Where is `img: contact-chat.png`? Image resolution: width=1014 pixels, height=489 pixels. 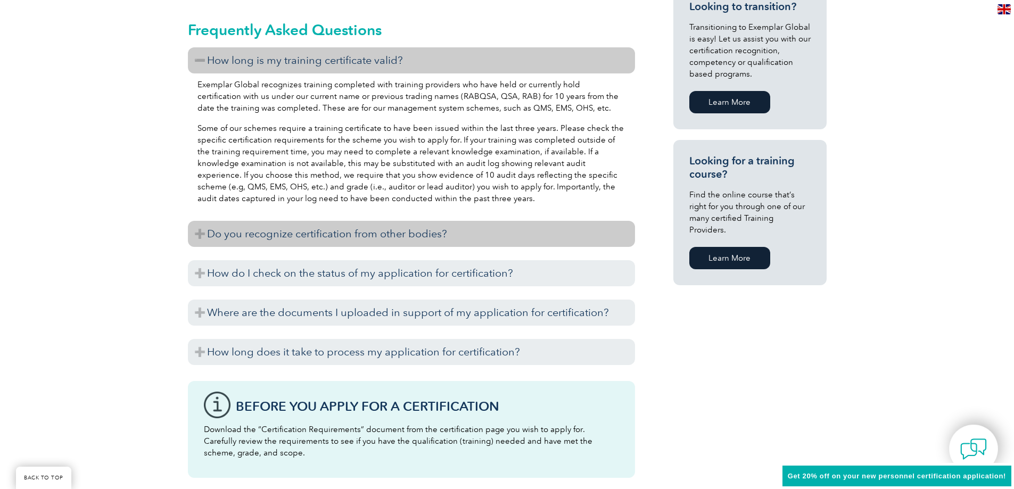
img: contact-chat.png is located at coordinates (973, 449).